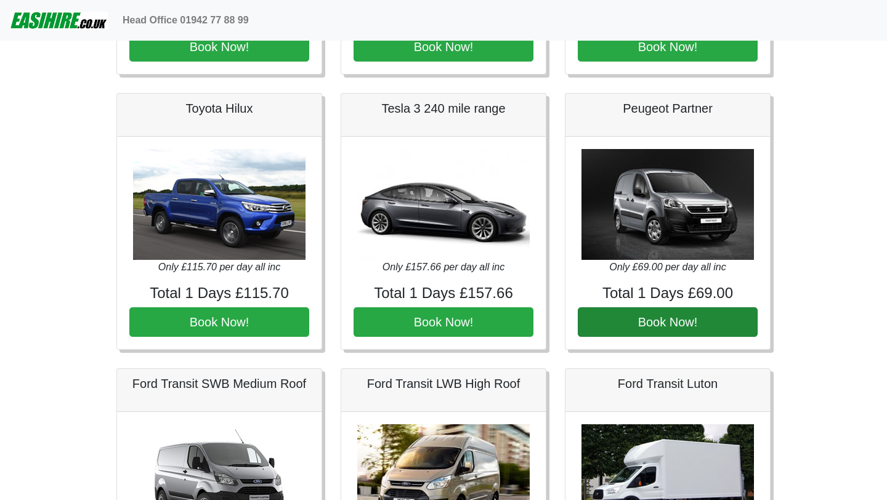 This screenshot has width=887, height=500. I want to click on h4: Total 1 Days £115.70, so click(219, 293).